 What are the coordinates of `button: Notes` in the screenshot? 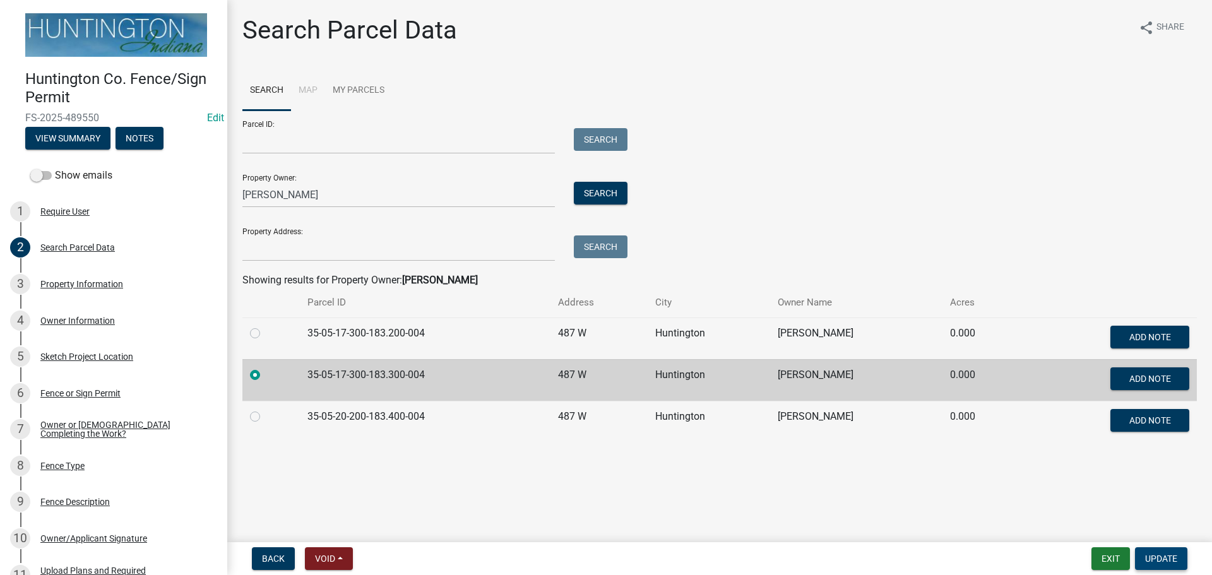 It's located at (139, 138).